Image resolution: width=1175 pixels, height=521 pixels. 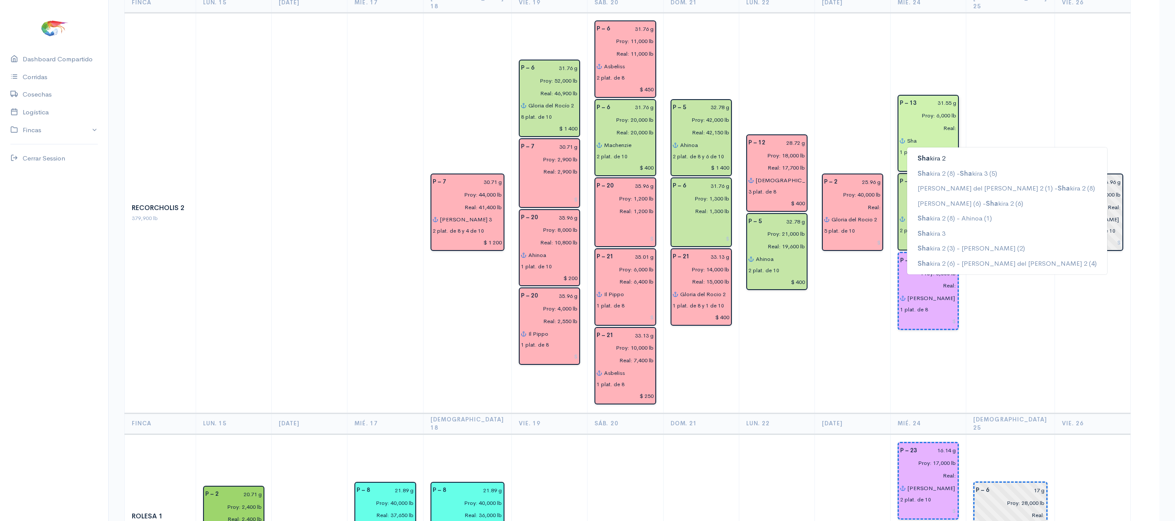 I want to click on div: Piscina: 21 Peso: 33.13 g Libras Proy: 10,000 lb Libras Reales: 7,400 lb Rendimiento: 74.0% Empac..., so click(x=625, y=366).